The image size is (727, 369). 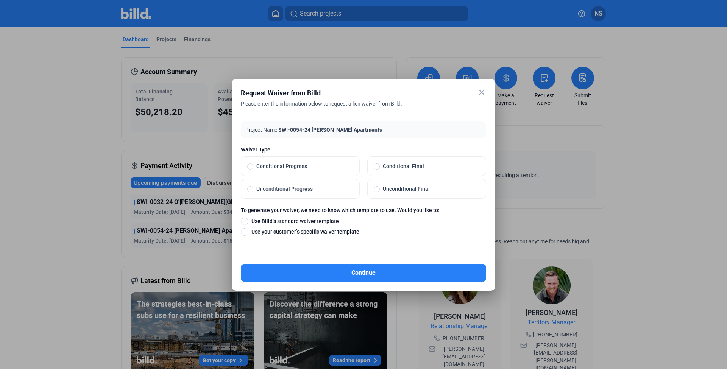 I want to click on div: Request Waiver from Billd, so click(x=354, y=93).